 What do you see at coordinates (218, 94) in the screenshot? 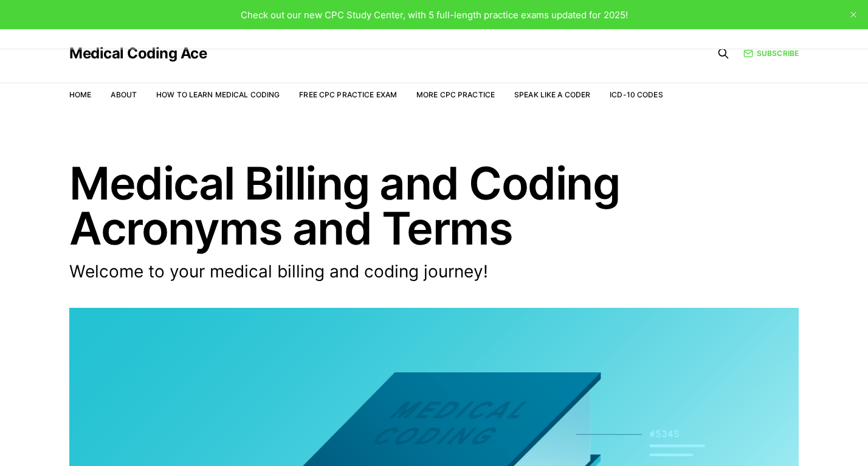
I see `a: How to Learn Medical Coding` at bounding box center [218, 94].